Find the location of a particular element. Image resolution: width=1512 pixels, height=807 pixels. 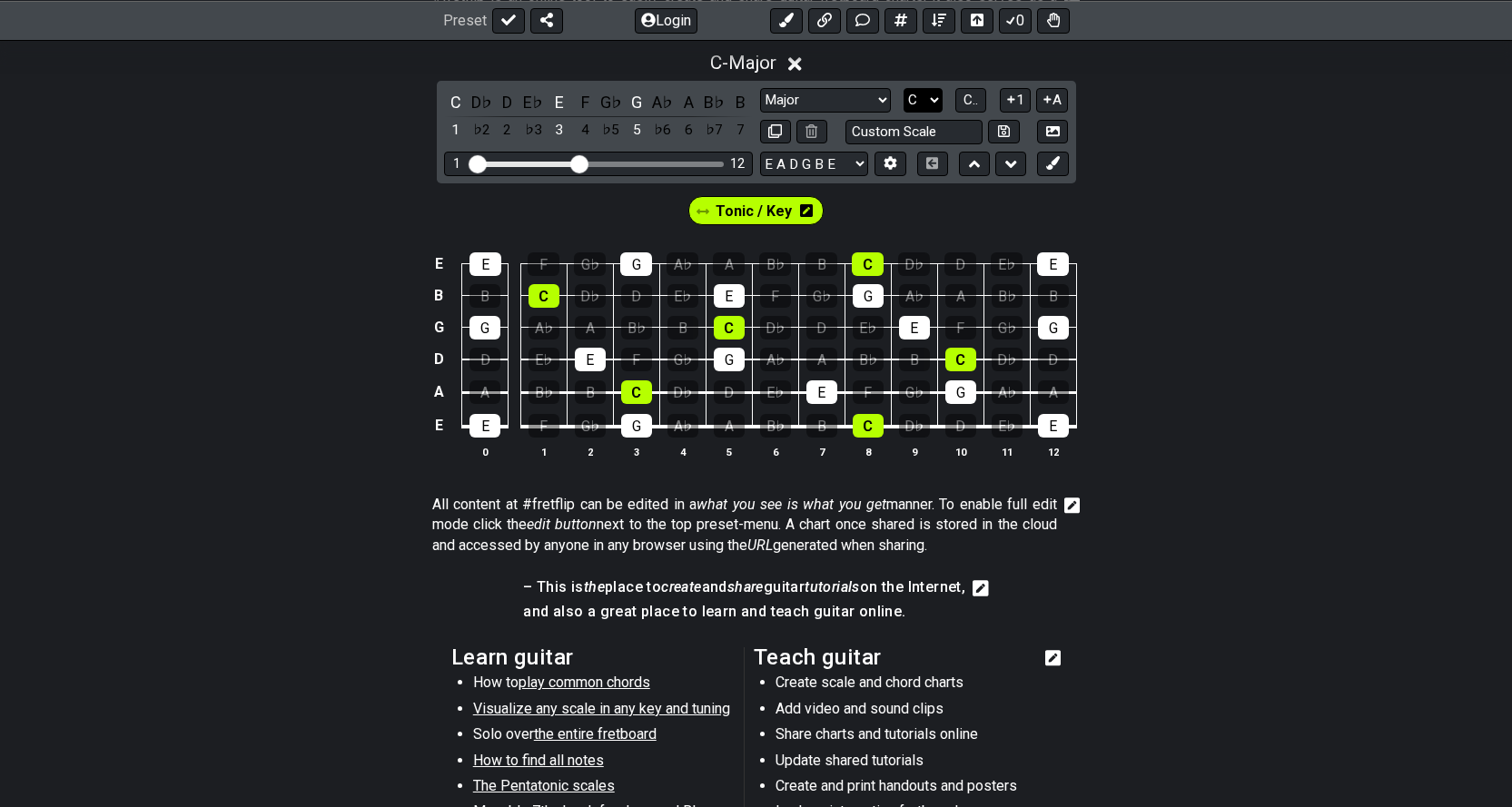

th: 0 is located at coordinates (485, 451).